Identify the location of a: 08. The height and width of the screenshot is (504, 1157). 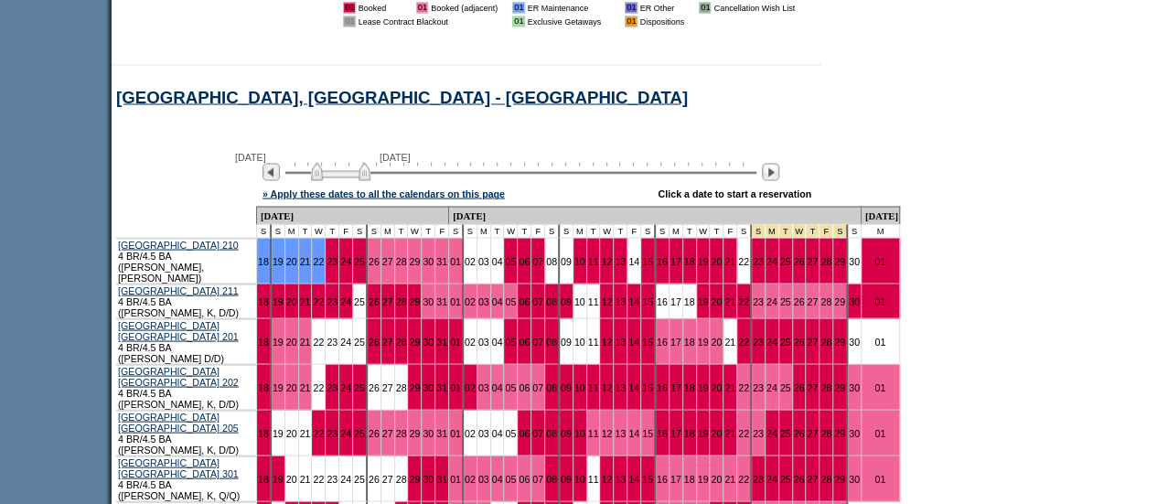
(552, 478).